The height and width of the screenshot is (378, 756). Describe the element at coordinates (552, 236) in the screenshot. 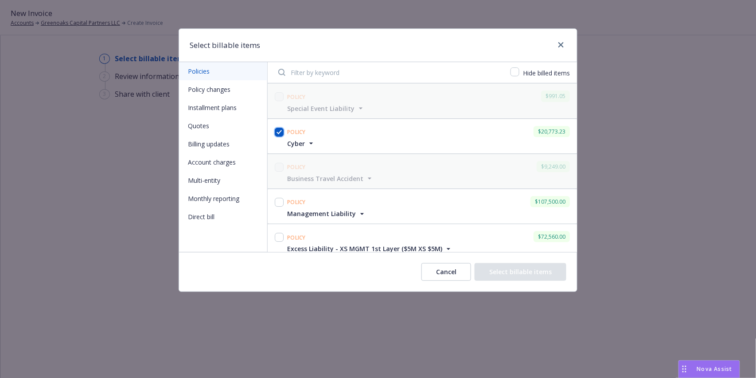

I see `div: $72,560.00` at that location.